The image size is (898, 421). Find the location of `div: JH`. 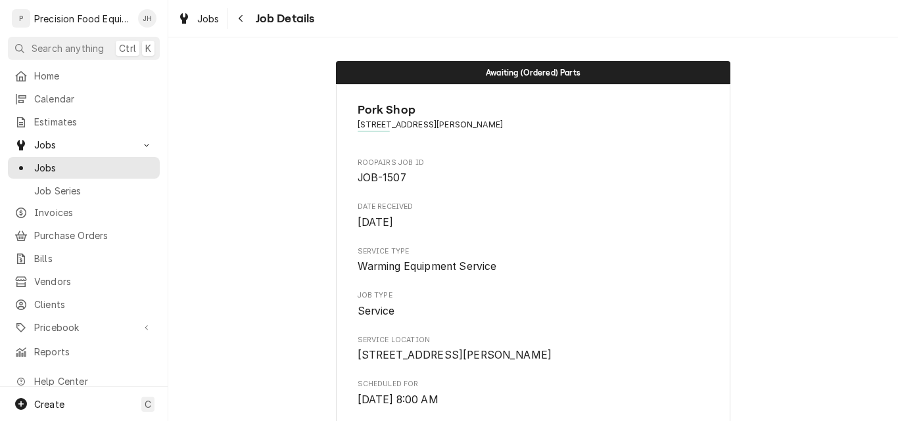

div: JH is located at coordinates (147, 18).